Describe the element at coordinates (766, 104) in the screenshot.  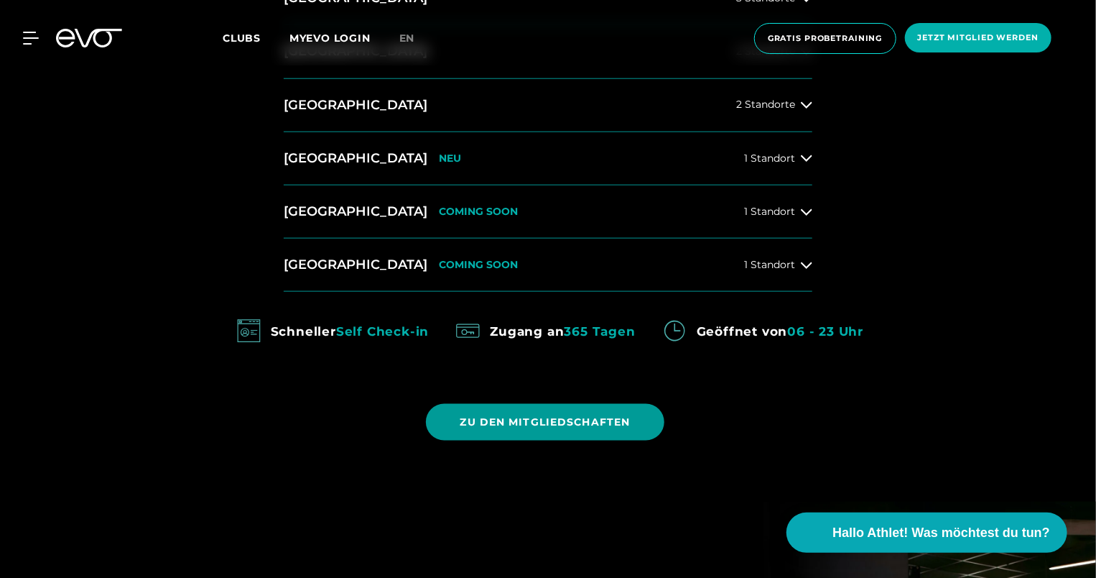
I see `span: 2 Standorte` at that location.